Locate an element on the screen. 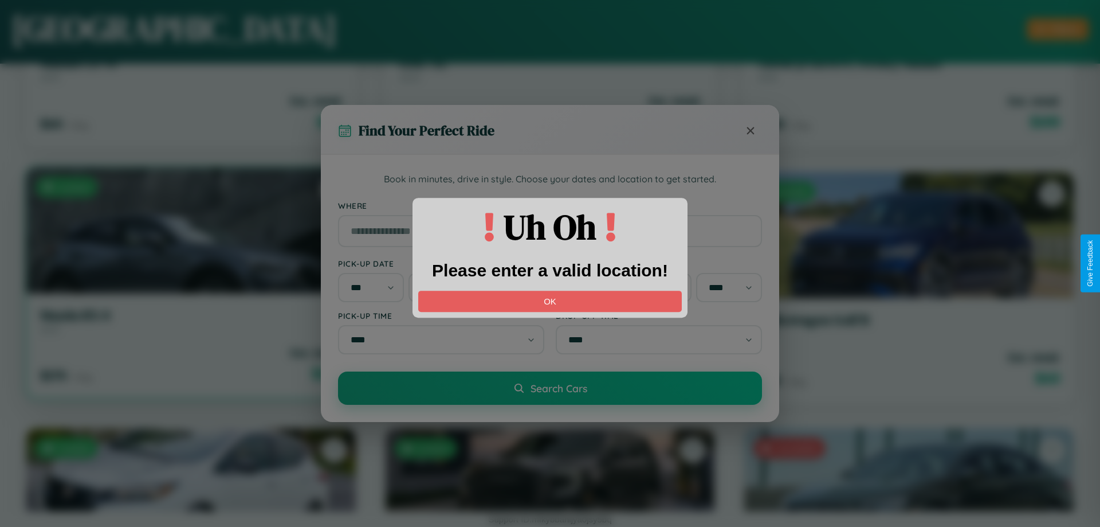  span: Search Cars is located at coordinates (559, 388).